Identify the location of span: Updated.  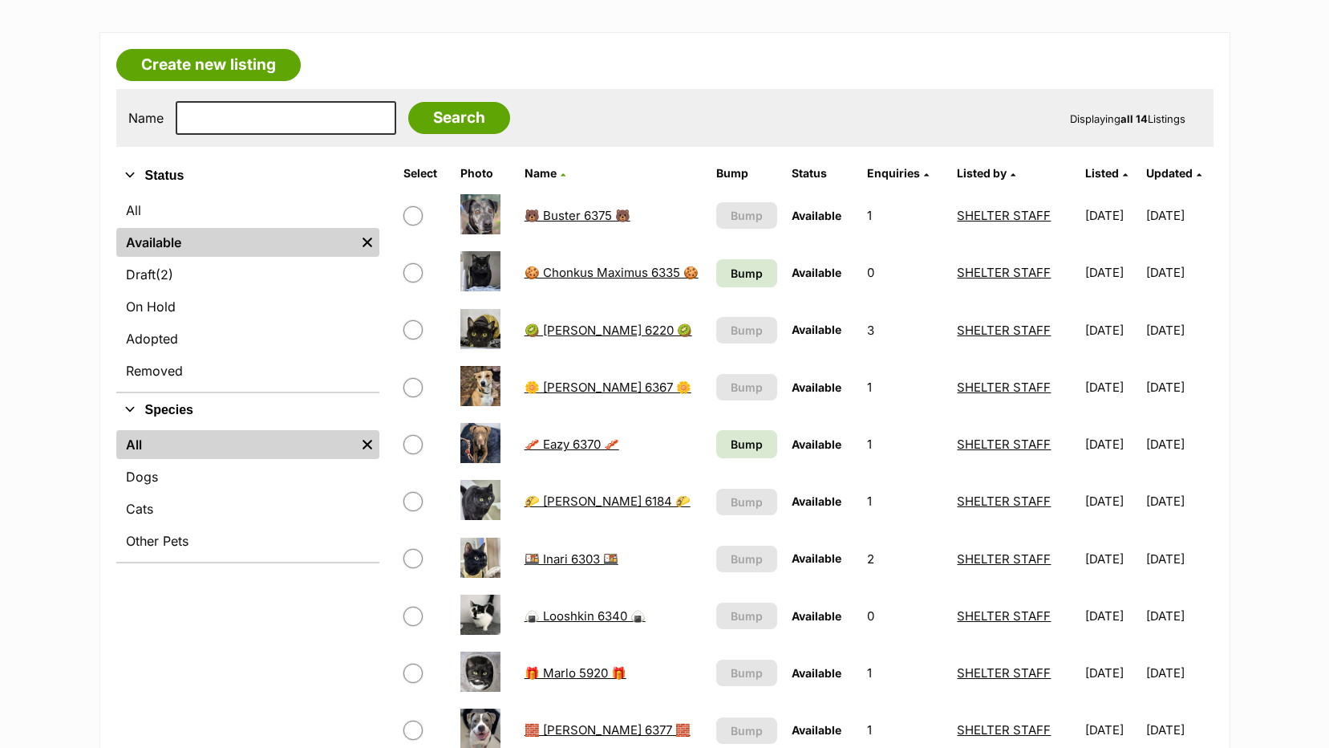
(1170, 172).